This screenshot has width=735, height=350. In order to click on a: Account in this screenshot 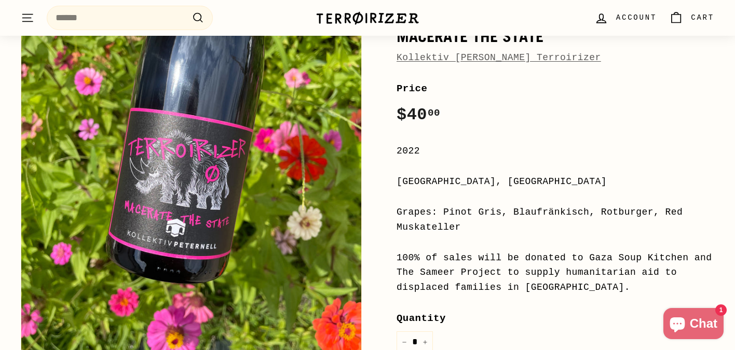, I will do `click(626, 18)`.